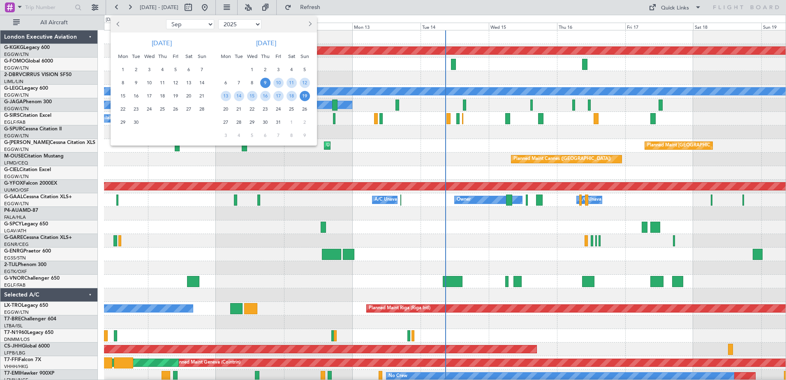 This screenshot has height=380, width=786. Describe the element at coordinates (265, 83) in the screenshot. I see `div: 9-10-2025` at that location.